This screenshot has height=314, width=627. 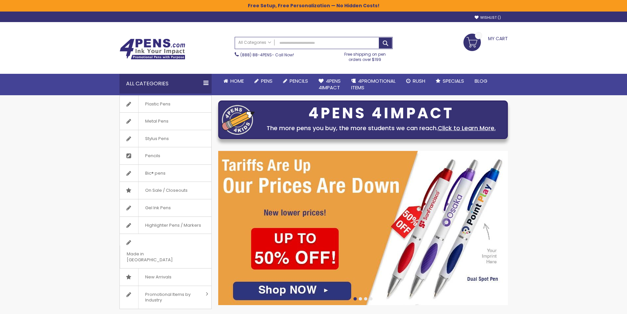 I want to click on span: - Call Now!, so click(x=267, y=55).